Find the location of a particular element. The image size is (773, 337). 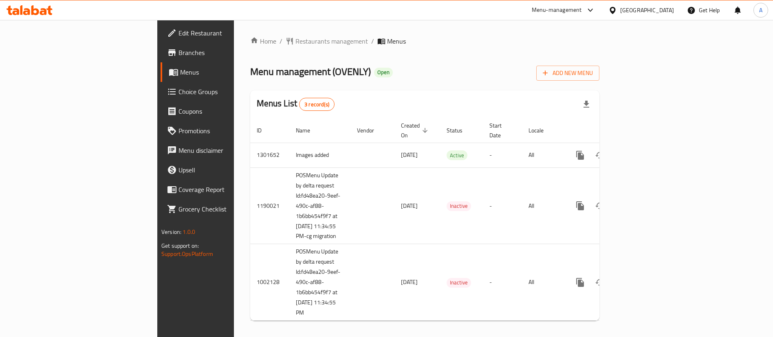

a: Grocery Checklist is located at coordinates (223, 209).